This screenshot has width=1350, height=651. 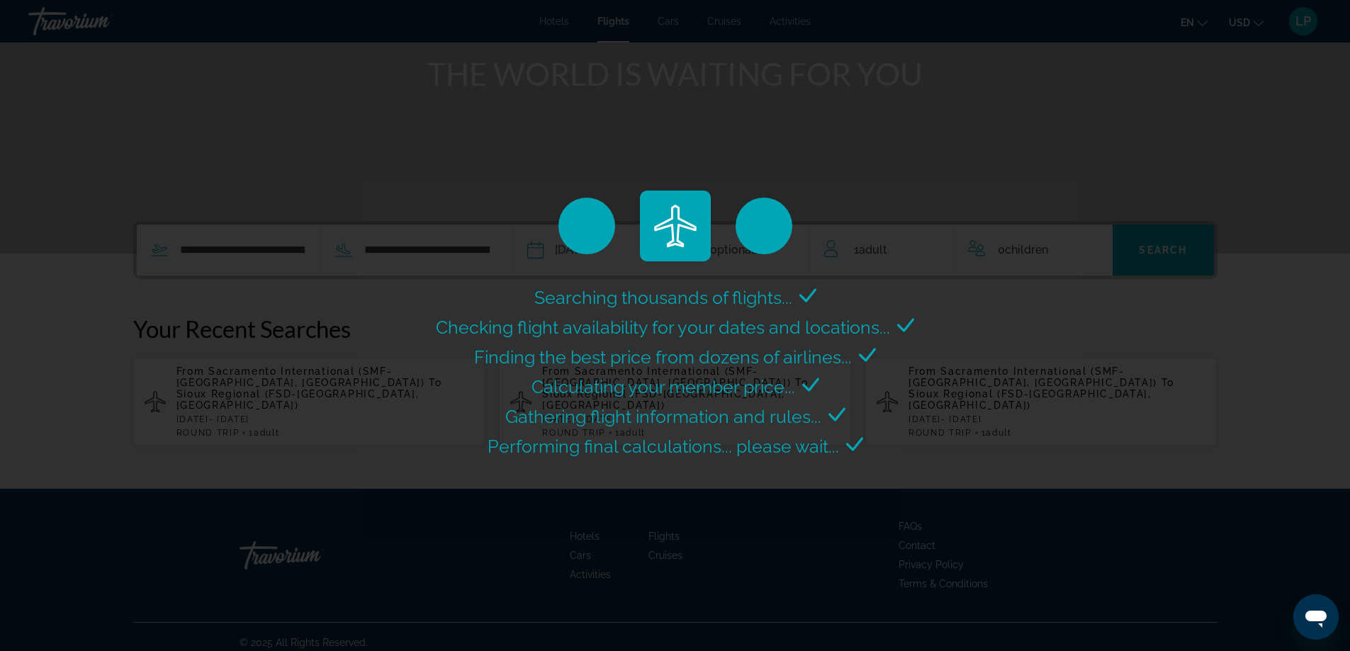 I want to click on span: Gathering flight information and rules..., so click(x=663, y=417).